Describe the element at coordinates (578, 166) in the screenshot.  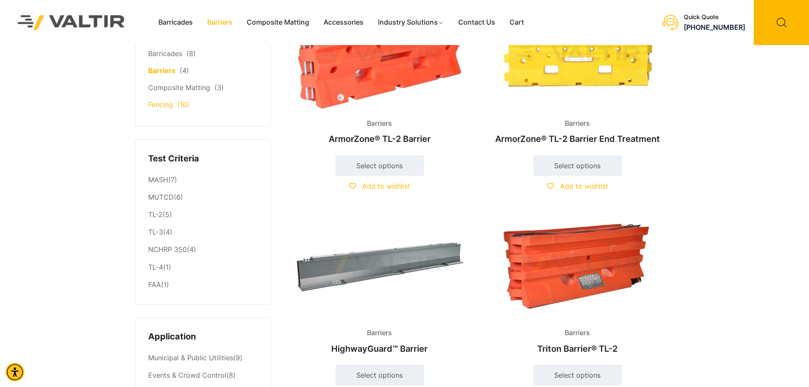
I see `a: Select options for “ArmorZone® TL-2 Barrier End Treatment”` at that location.